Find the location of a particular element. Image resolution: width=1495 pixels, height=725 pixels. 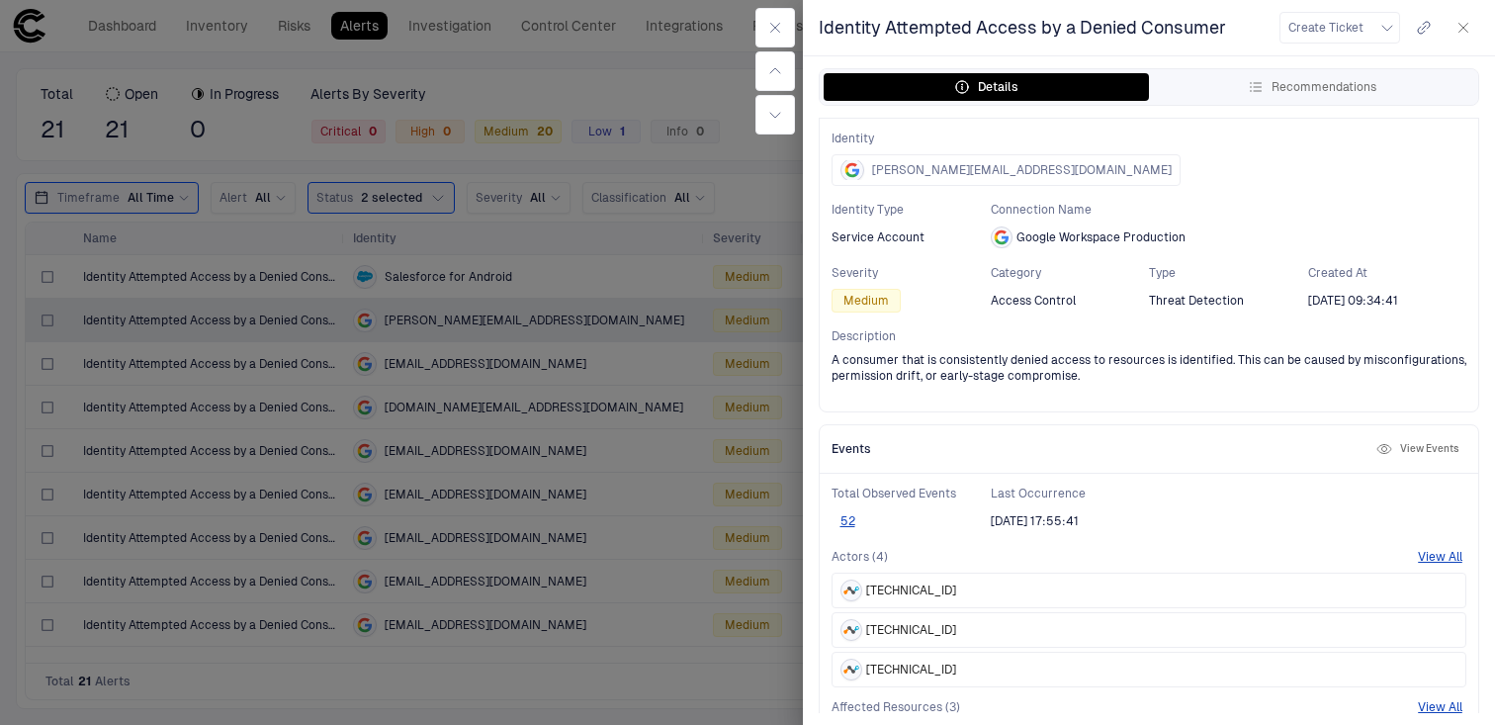

span: Create Ticket is located at coordinates (1326, 28).